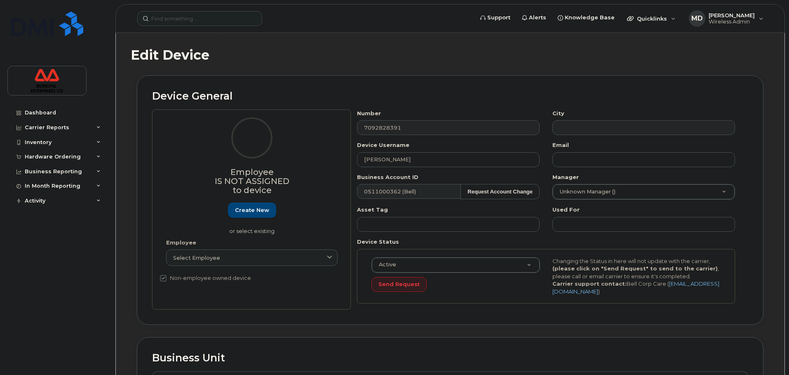 Image resolution: width=789 pixels, height=375 pixels. Describe the element at coordinates (560, 145) in the screenshot. I see `label: Email` at that location.